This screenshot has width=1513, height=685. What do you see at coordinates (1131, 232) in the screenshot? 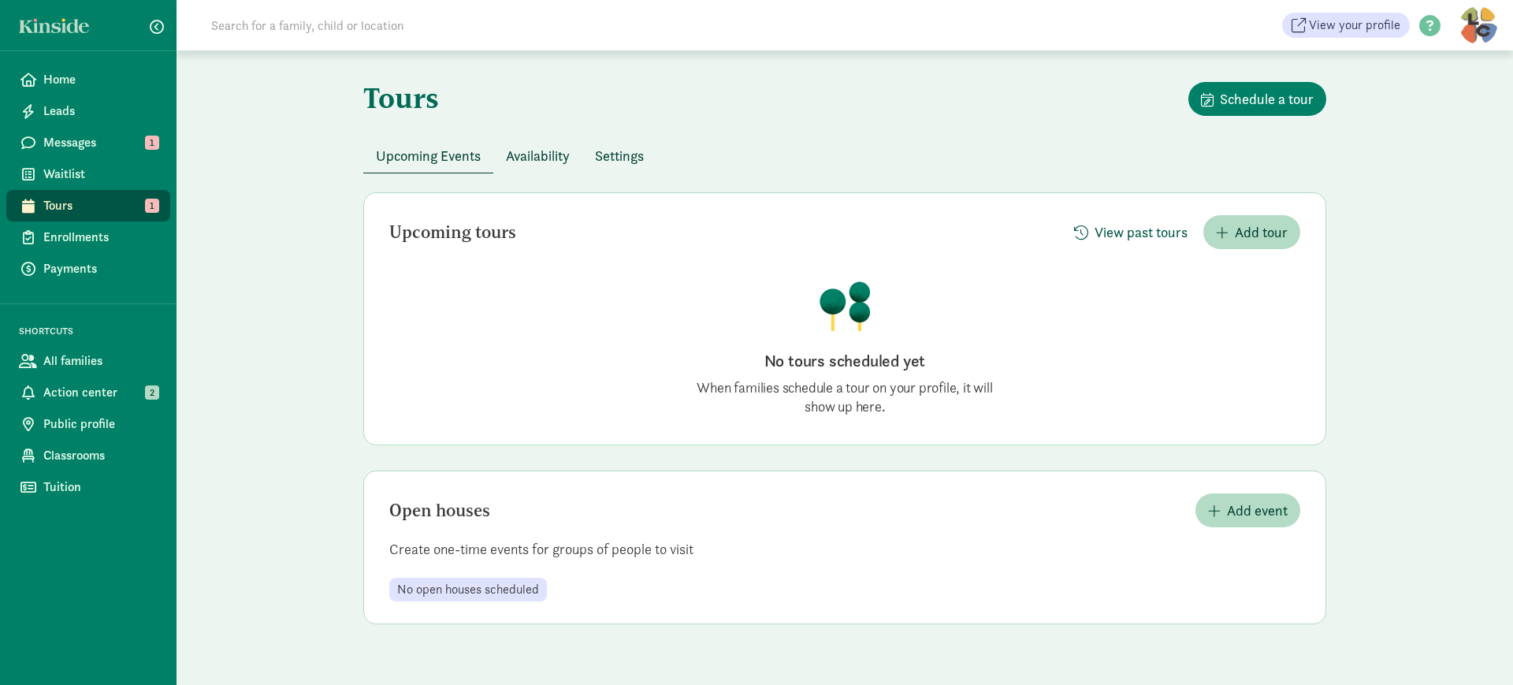
I see `a: View past tours` at bounding box center [1131, 232].